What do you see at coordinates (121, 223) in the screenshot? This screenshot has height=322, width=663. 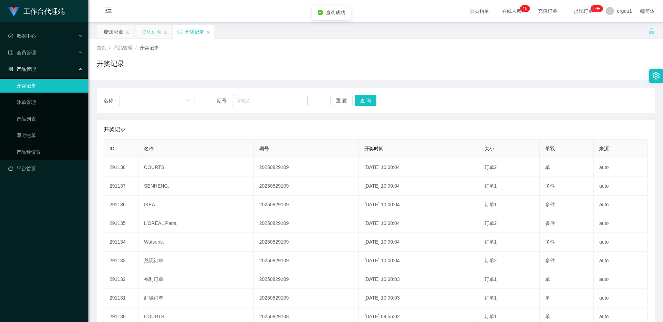 I see `td: 291135` at bounding box center [121, 223].